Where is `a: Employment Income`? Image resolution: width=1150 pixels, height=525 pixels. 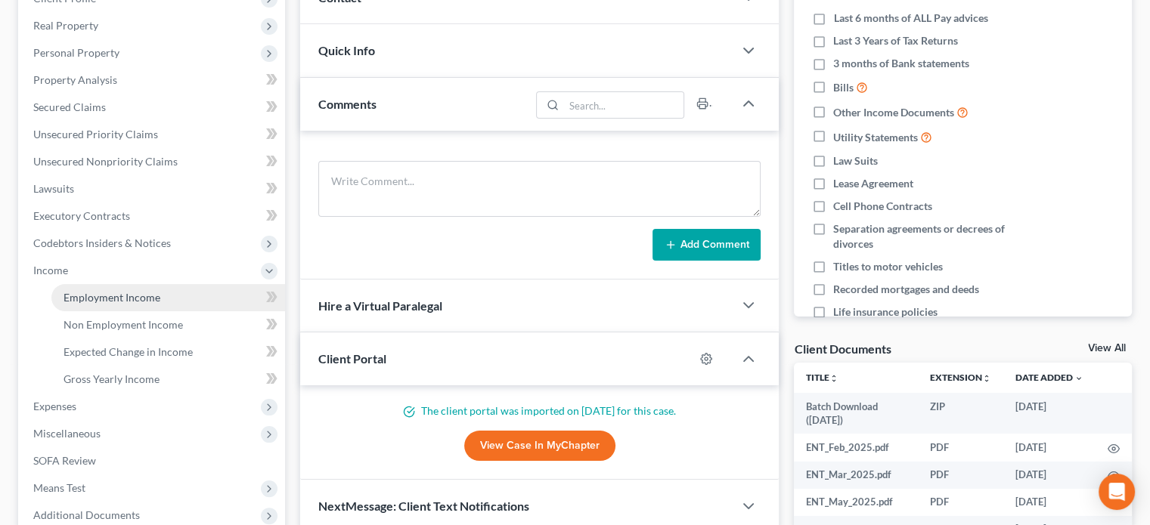 a: Employment Income is located at coordinates (168, 298).